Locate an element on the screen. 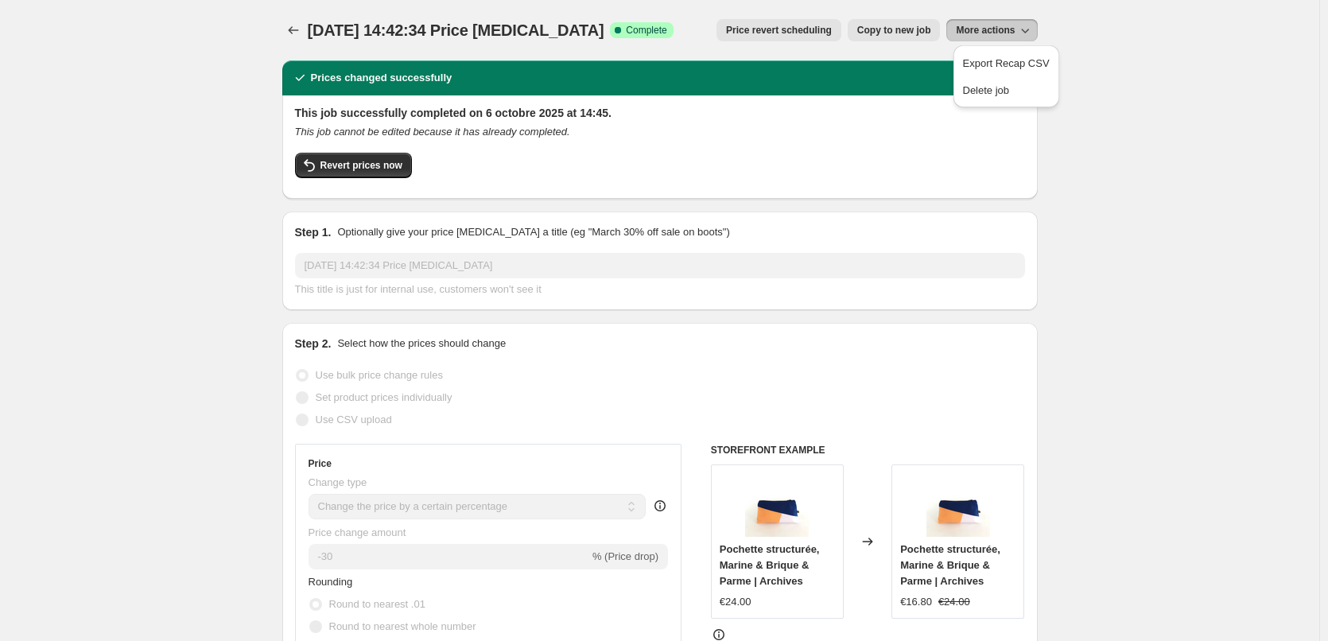  span: Export Recap CSV is located at coordinates (1006, 63).